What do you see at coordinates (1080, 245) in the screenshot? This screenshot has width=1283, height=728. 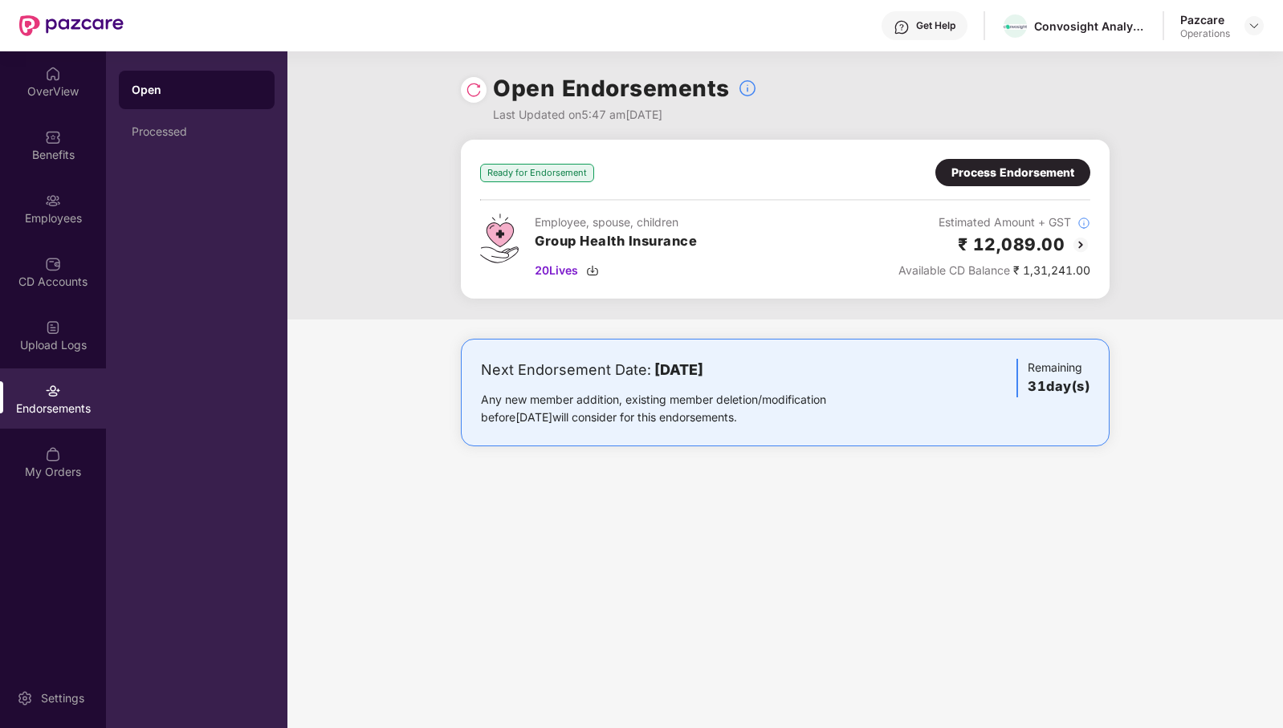 I see `img: svg+xml;base64,PHN2ZyBpZD0iQmFjay0yMHgyMCIgeG1sbnM9Imh0dHA6Ly93d3cudzMub3JnLzIwMDAvc3ZnIiB3aWR0aD...` at bounding box center [1080, 245].